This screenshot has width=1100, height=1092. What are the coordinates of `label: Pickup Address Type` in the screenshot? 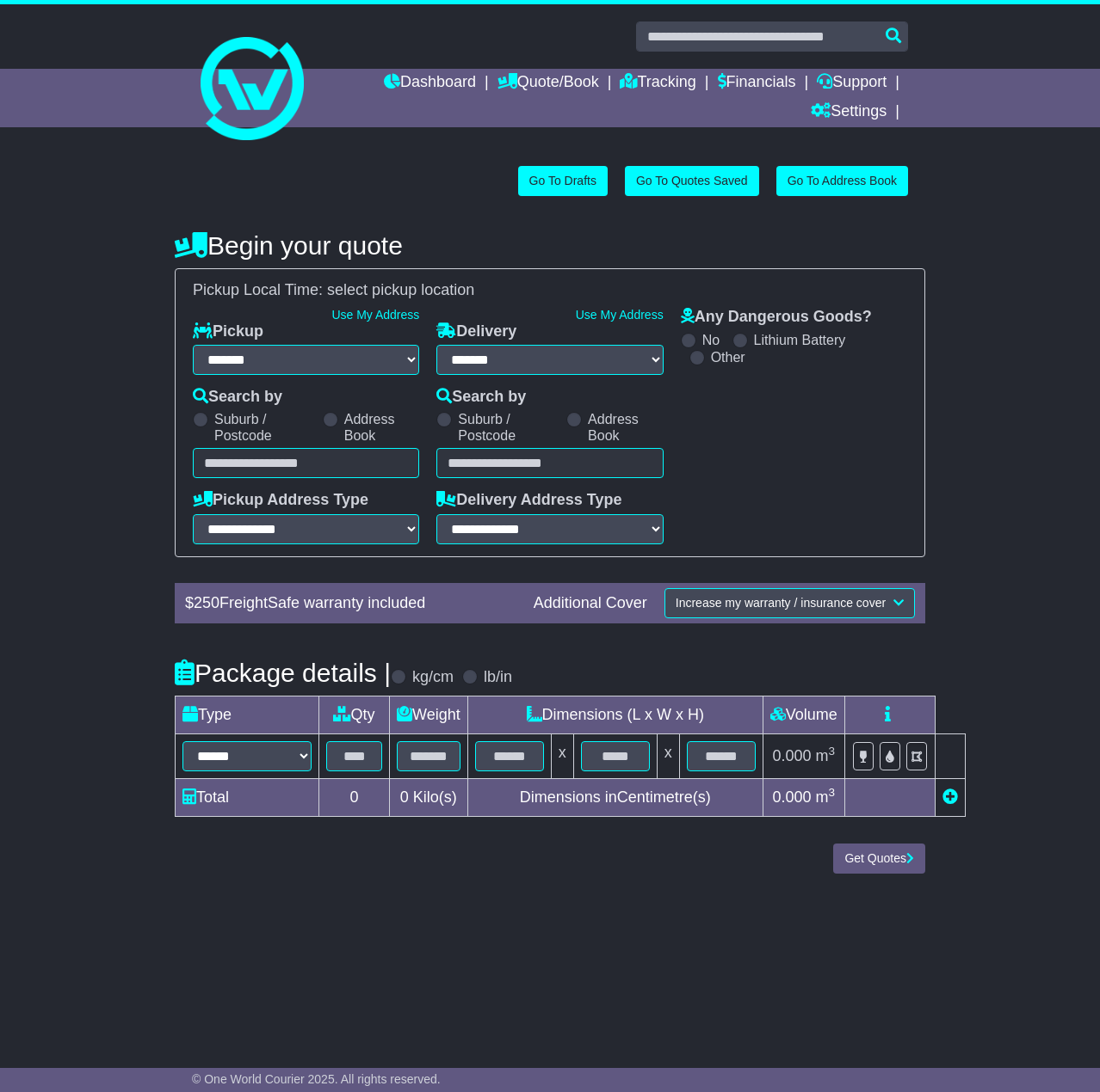 It's located at (280, 501).